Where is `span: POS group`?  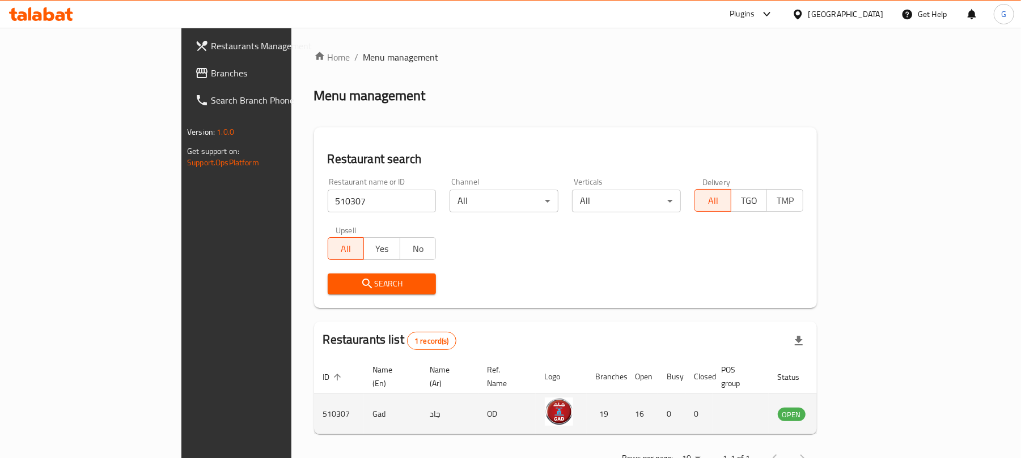
span: POS group is located at coordinates (738, 377).